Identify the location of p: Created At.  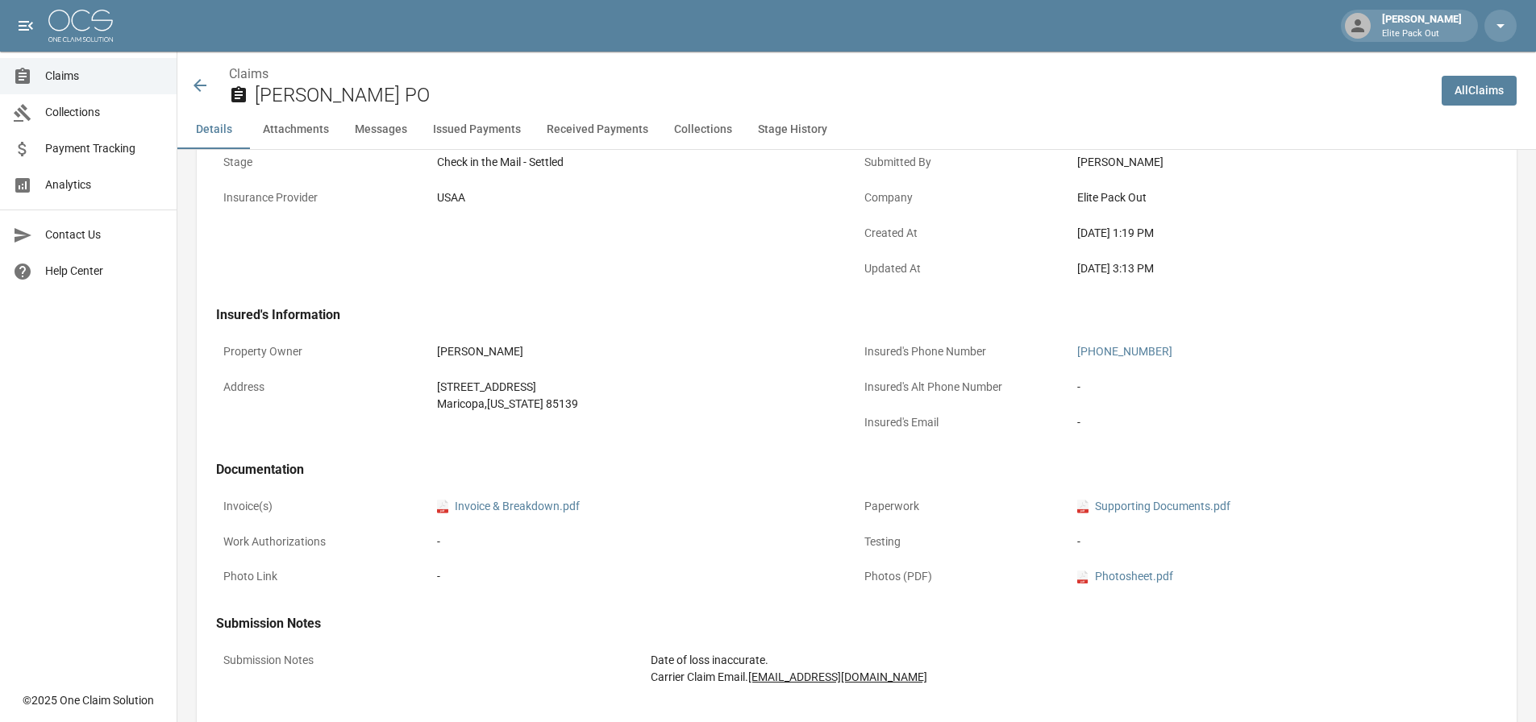
(963, 233).